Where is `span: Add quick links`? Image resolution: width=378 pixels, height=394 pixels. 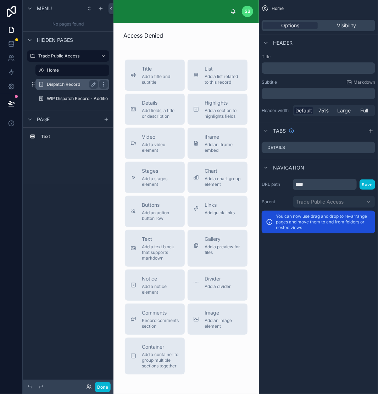 span: Add quick links is located at coordinates (220, 213).